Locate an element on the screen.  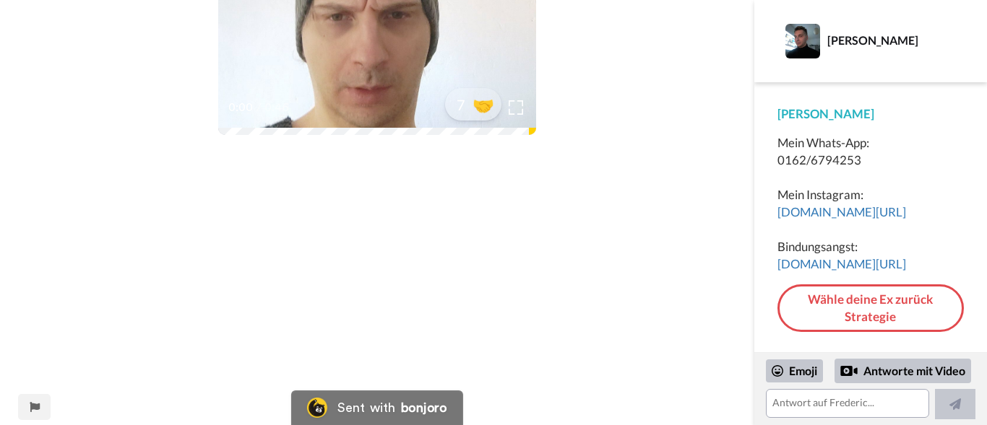
div: Reply by Video is located at coordinates (849, 371).